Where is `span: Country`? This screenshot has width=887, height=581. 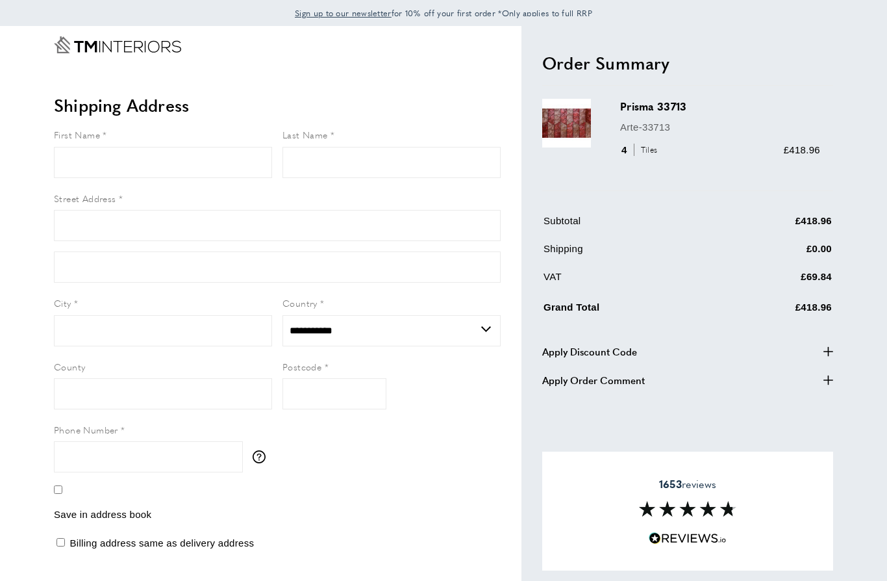 span: Country is located at coordinates (300, 303).